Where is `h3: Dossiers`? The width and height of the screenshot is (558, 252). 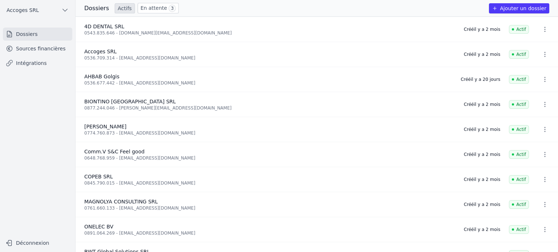 h3: Dossiers is located at coordinates (97, 8).